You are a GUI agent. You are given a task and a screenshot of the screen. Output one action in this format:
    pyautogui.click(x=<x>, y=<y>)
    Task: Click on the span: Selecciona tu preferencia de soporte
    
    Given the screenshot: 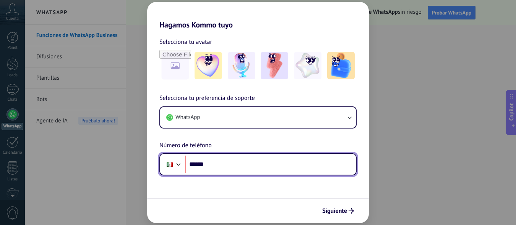 What is the action you would take?
    pyautogui.click(x=207, y=99)
    